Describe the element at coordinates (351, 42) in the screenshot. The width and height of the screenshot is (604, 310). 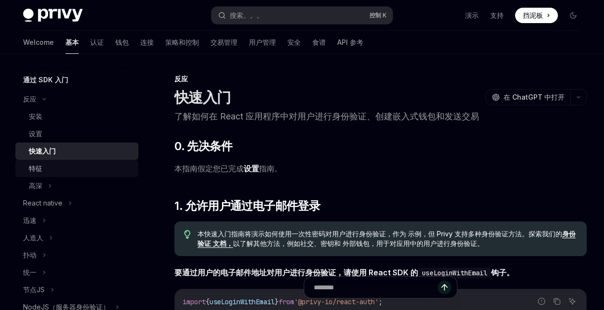
I see `font: API 参考` at that location.